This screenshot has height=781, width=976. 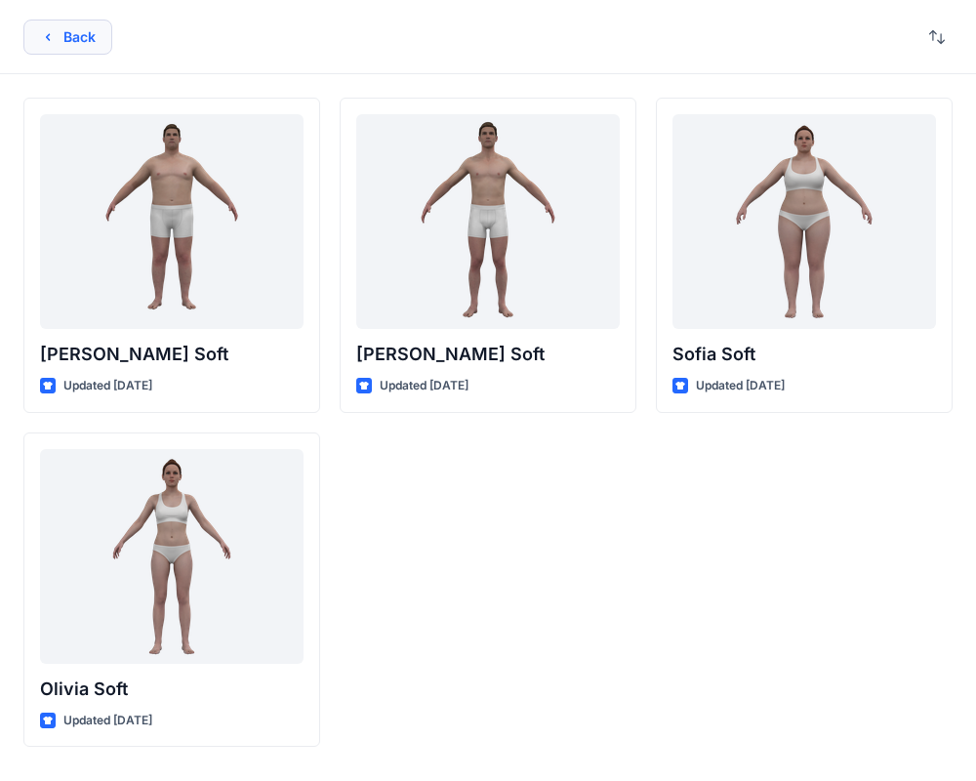 What do you see at coordinates (172, 556) in the screenshot?
I see `a: Olivia Soft` at bounding box center [172, 556].